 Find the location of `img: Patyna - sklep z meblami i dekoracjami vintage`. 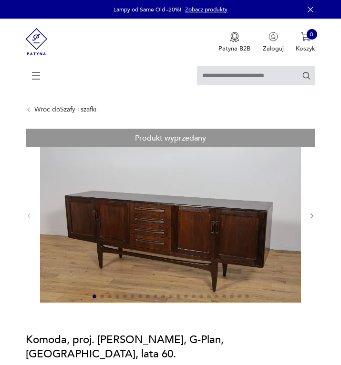

img: Patyna - sklep z meblami i dekoracjami vintage is located at coordinates (37, 41).